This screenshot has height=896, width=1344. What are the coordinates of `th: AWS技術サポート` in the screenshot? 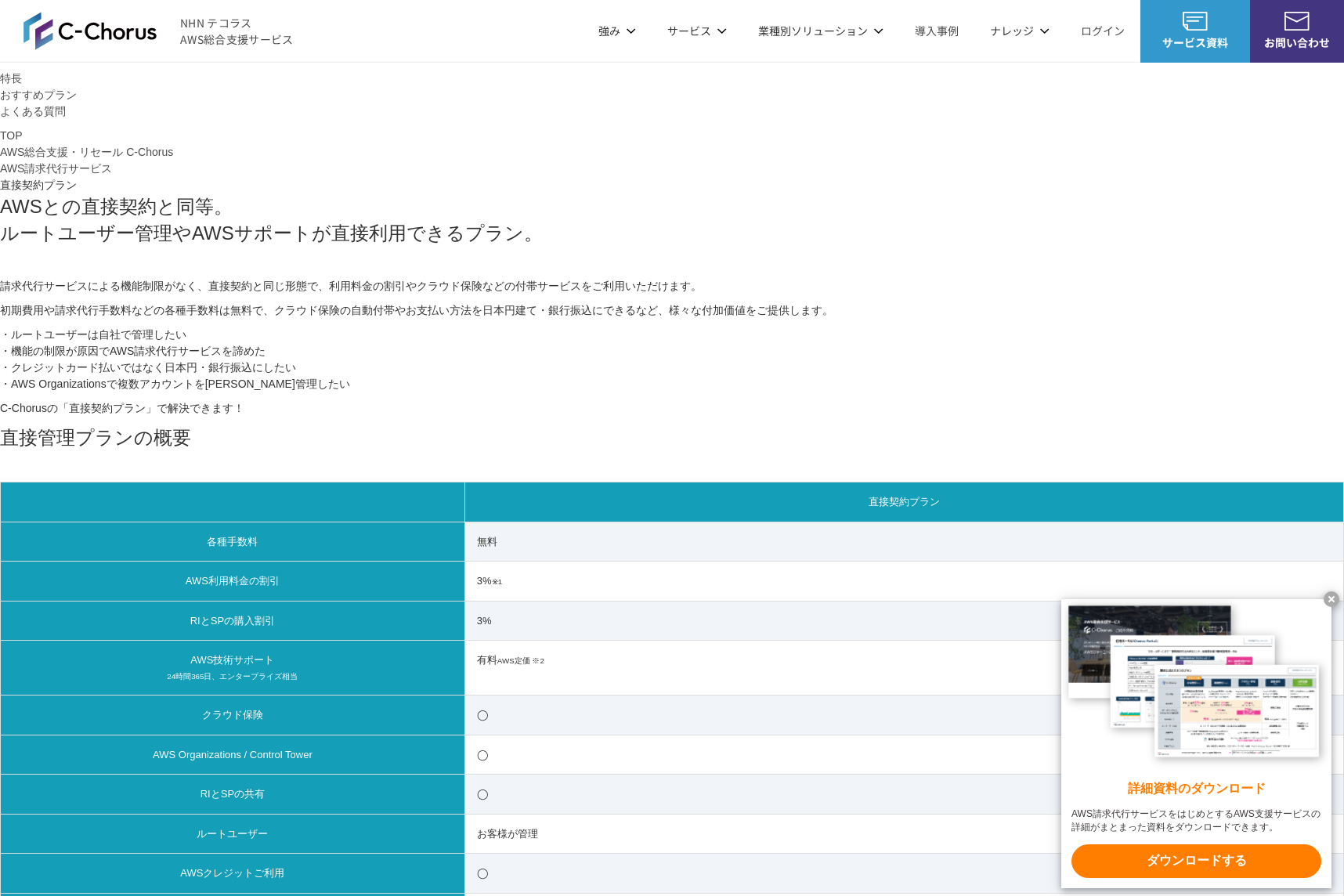 It's located at (233, 668).